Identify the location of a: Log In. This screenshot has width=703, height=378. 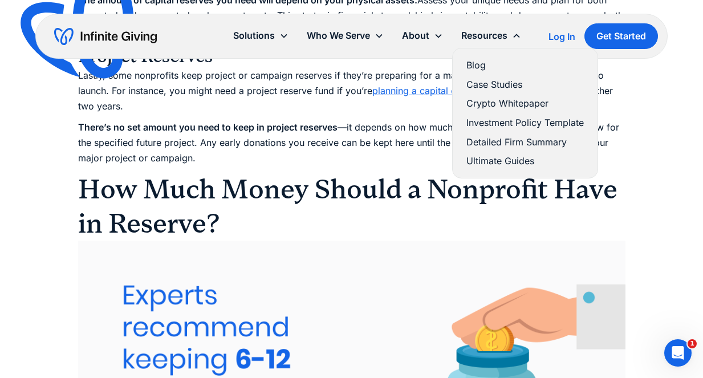
(561, 36).